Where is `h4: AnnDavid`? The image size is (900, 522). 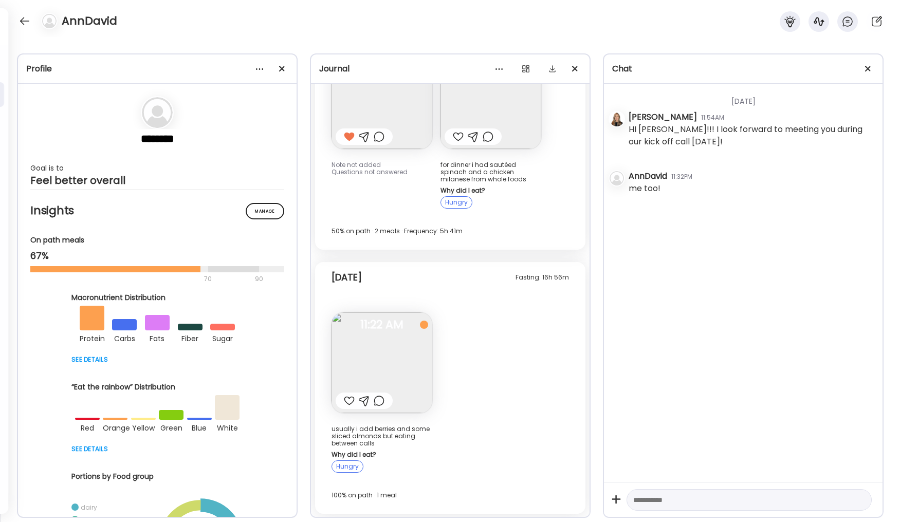 h4: AnnDavid is located at coordinates (89, 21).